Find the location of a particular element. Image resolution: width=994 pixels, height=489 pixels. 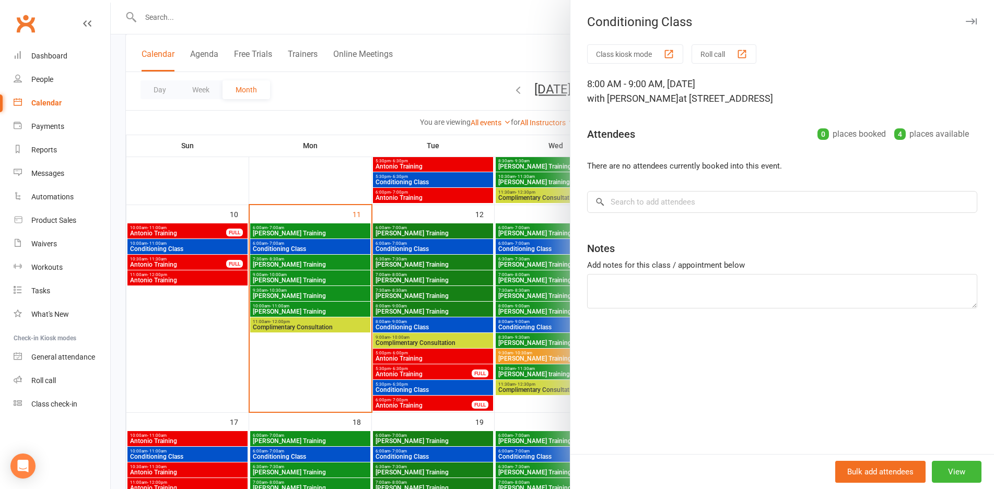

div: Reports is located at coordinates (44, 150).